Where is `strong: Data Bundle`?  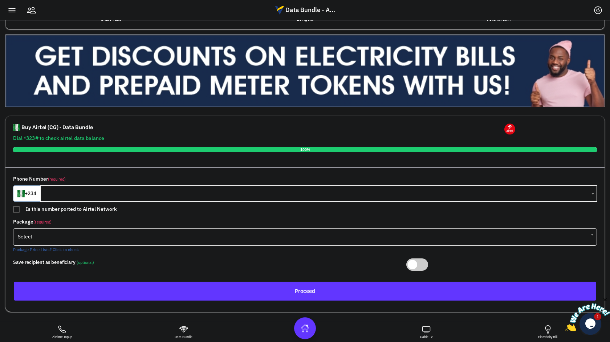
strong: Data Bundle is located at coordinates (183, 337).